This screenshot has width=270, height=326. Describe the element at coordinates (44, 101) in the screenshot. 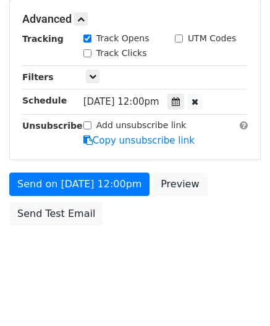

I see `strong: Schedule` at that location.